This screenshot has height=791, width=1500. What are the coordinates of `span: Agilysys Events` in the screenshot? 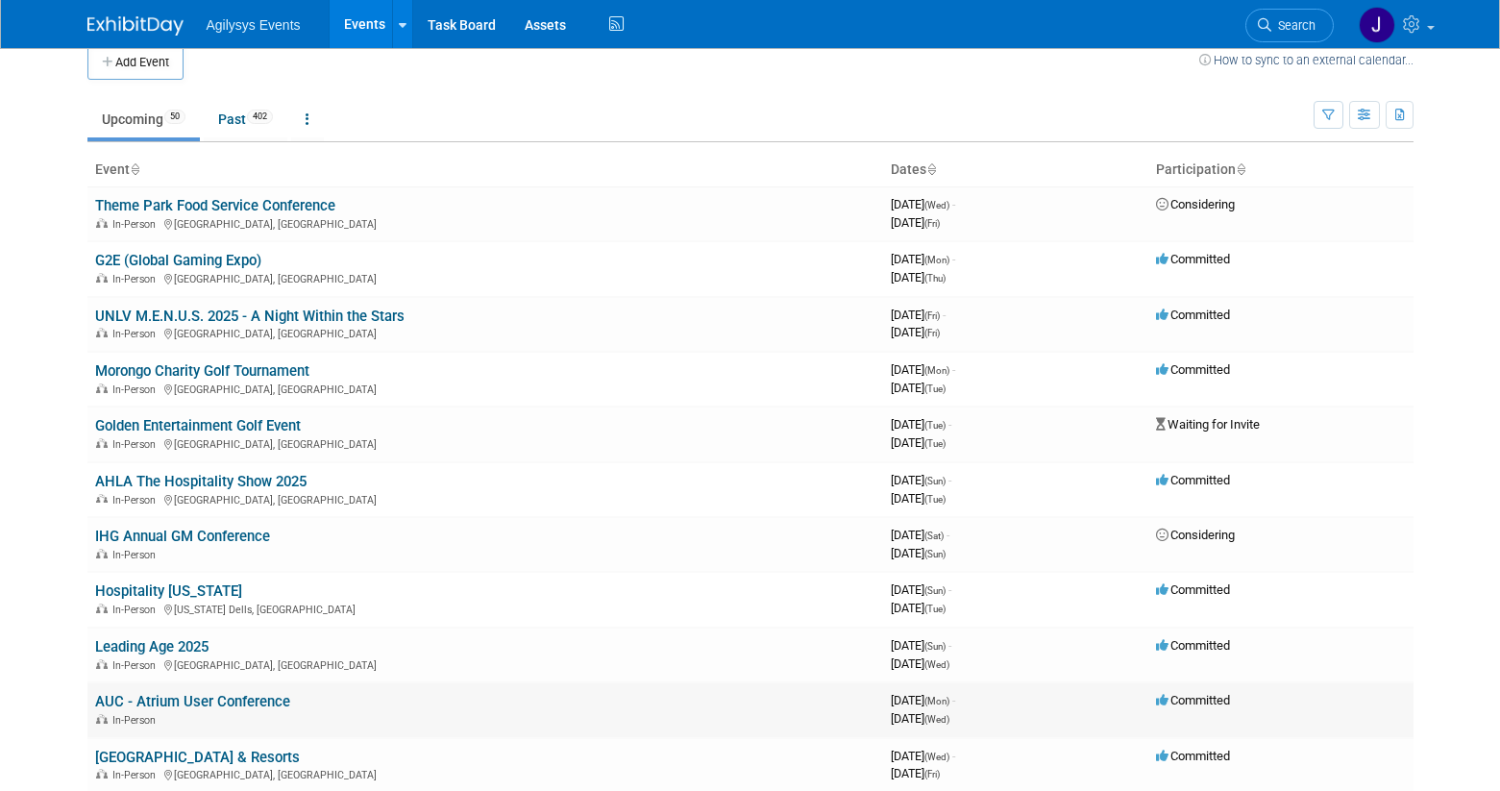 It's located at (254, 25).